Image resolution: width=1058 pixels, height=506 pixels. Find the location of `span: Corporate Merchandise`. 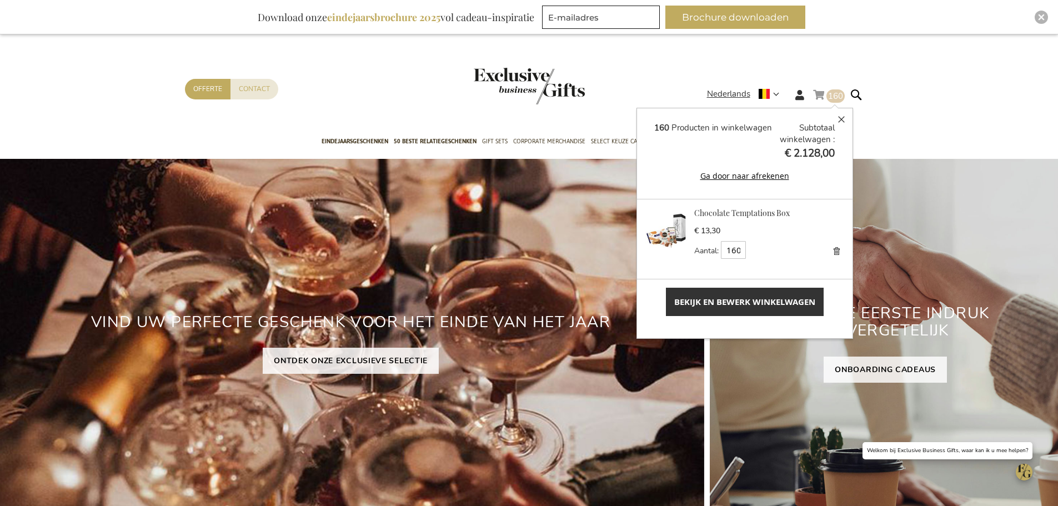

span: Corporate Merchandise is located at coordinates (549, 141).